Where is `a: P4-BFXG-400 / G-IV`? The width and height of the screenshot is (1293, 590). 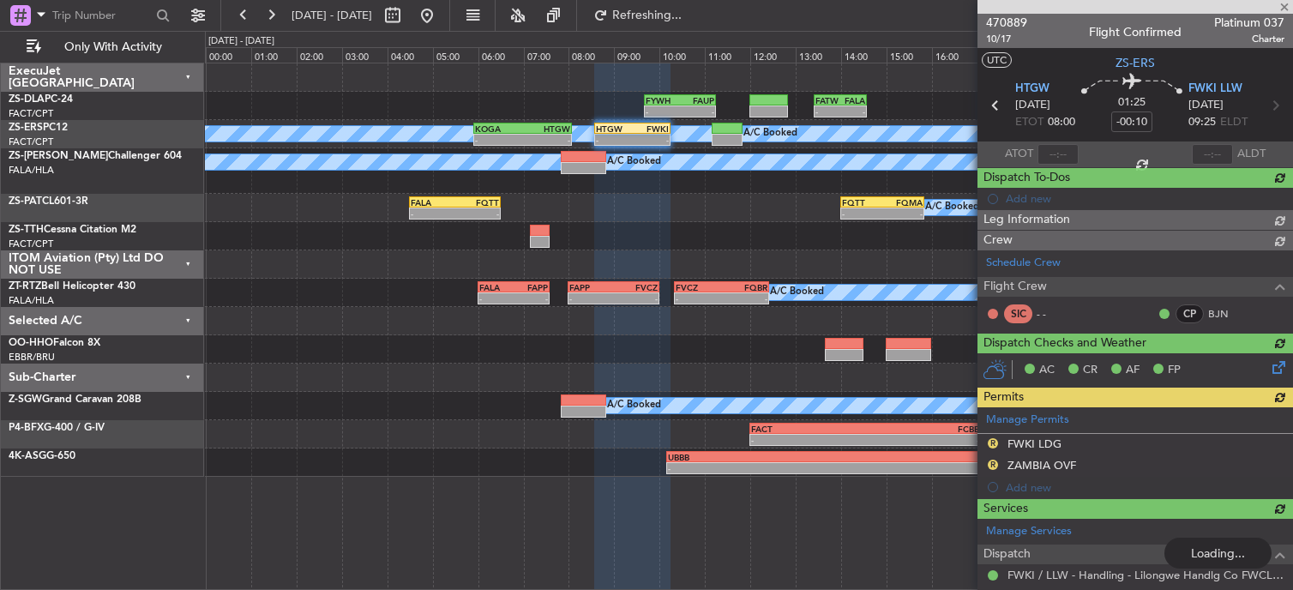 a: P4-BFXG-400 / G-IV is located at coordinates (57, 428).